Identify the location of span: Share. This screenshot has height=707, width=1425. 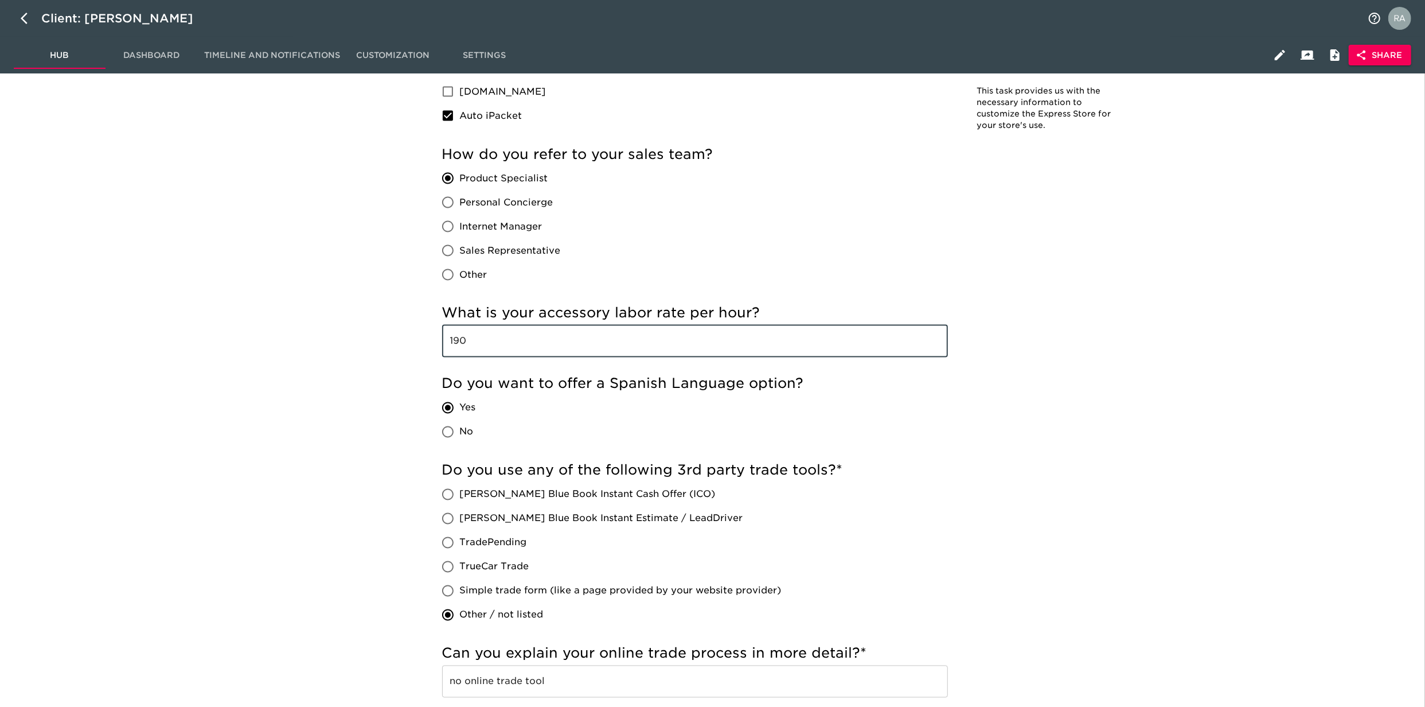
(1380, 55).